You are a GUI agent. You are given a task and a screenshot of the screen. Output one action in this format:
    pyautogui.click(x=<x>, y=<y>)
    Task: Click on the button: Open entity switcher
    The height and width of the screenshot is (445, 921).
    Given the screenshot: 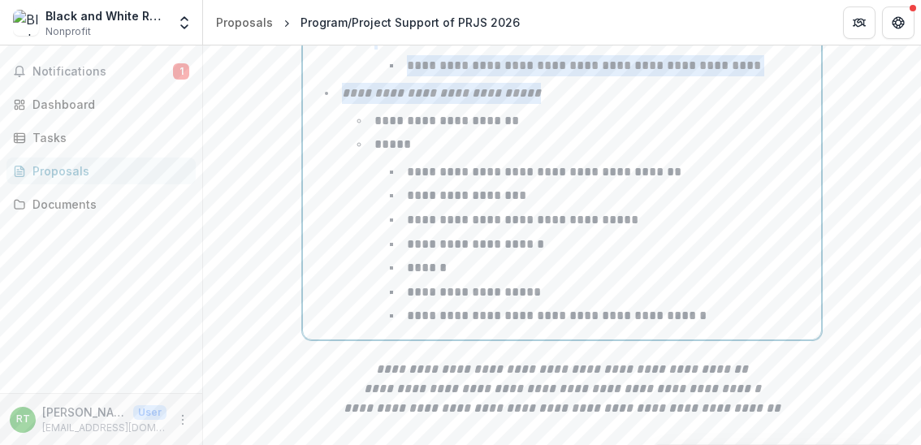 What is the action you would take?
    pyautogui.click(x=184, y=23)
    